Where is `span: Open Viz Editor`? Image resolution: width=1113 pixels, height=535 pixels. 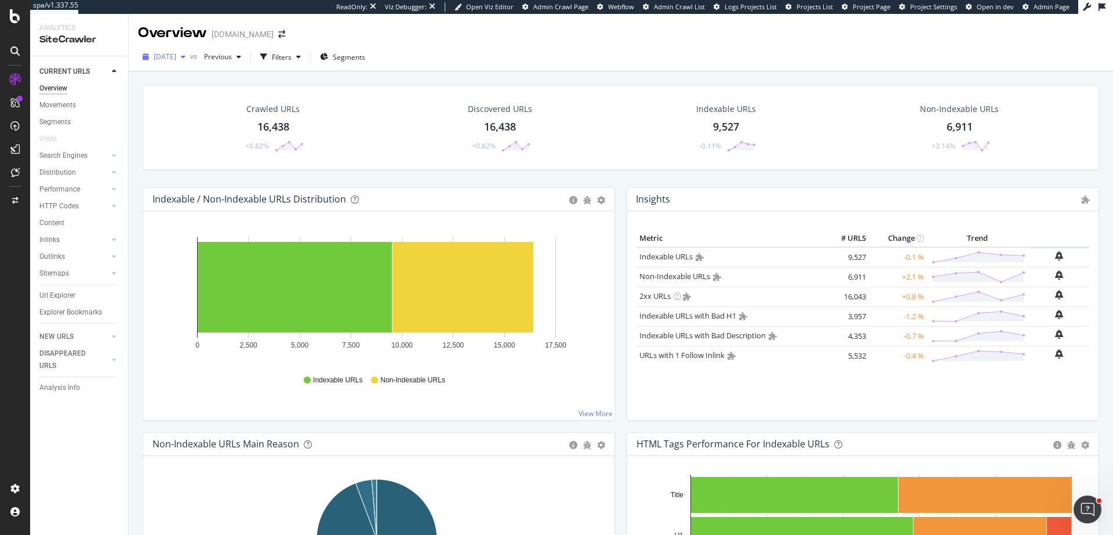
span: Open Viz Editor is located at coordinates (490, 6).